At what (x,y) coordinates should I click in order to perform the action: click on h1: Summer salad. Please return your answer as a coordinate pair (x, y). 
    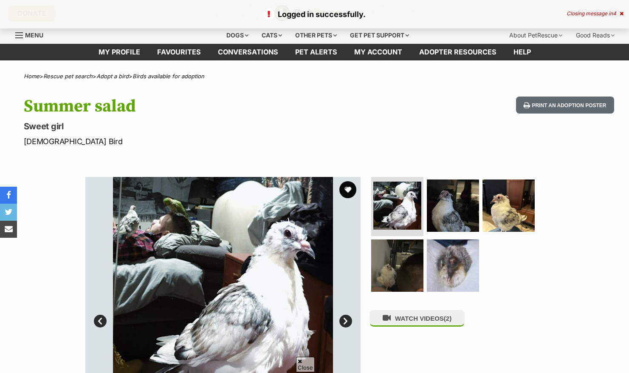
    Looking at the image, I should click on (204, 106).